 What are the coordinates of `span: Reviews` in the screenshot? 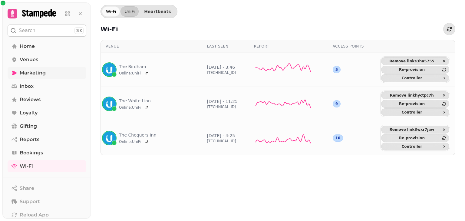 It's located at (30, 100).